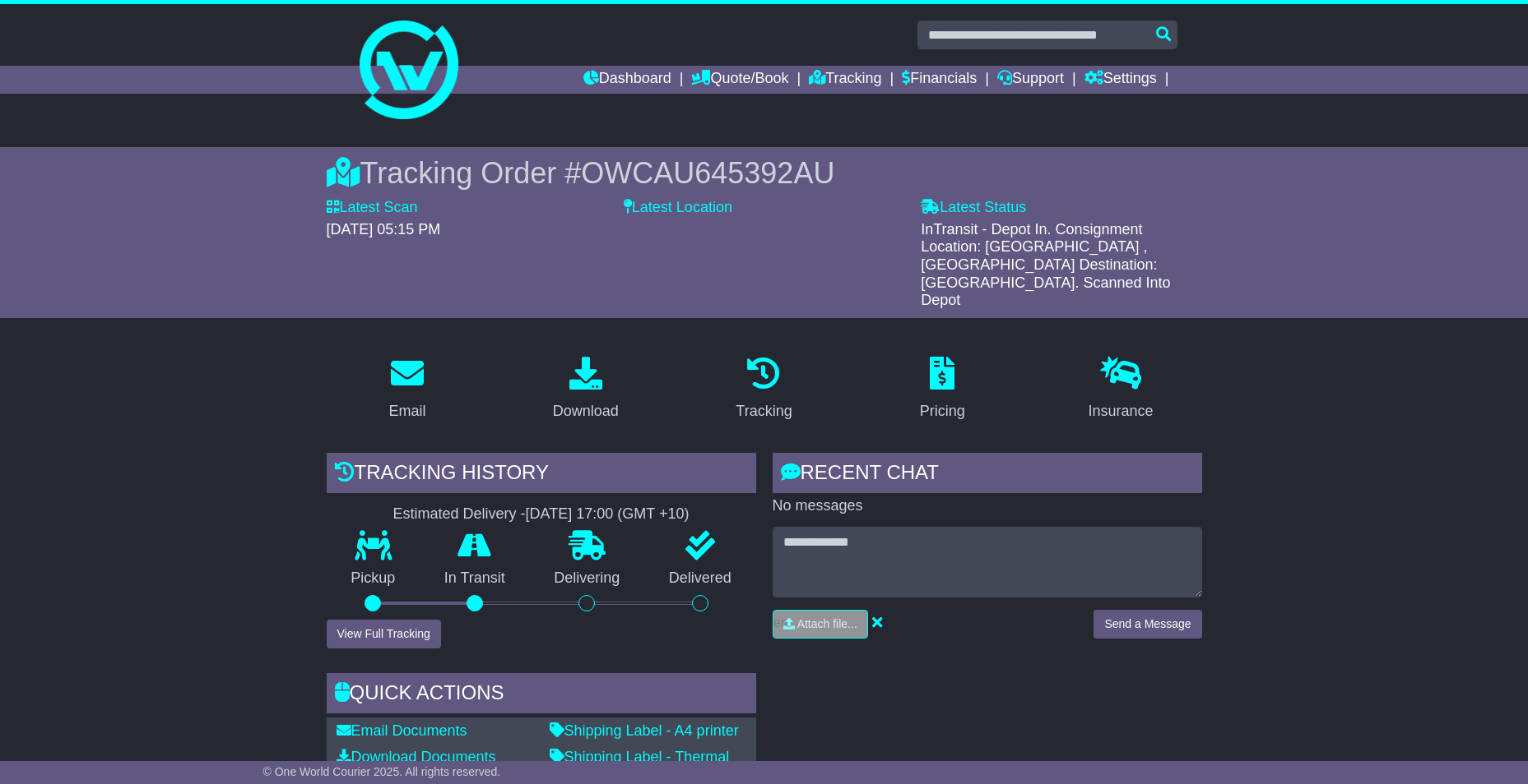  I want to click on a: Download Documents, so click(417, 757).